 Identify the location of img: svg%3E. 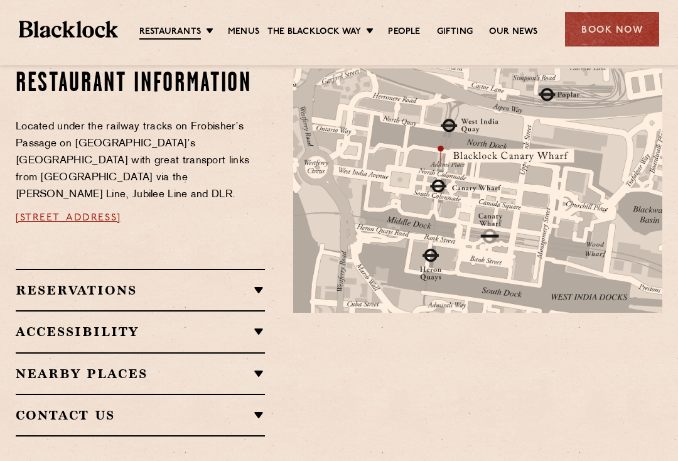
(590, 377).